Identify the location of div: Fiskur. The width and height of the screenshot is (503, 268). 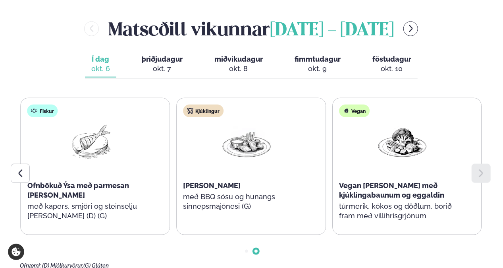
(42, 111).